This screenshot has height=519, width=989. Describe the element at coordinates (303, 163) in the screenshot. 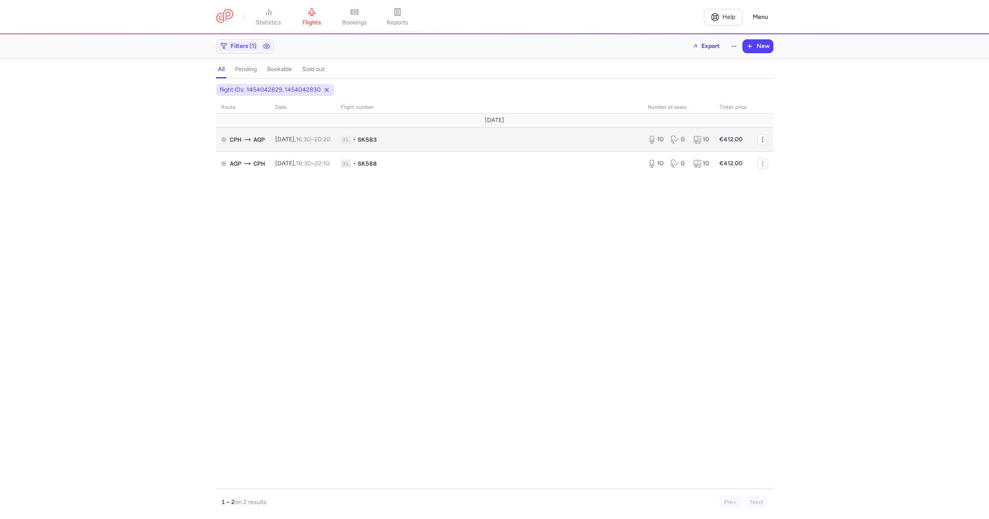

I see `time: 18:30` at that location.